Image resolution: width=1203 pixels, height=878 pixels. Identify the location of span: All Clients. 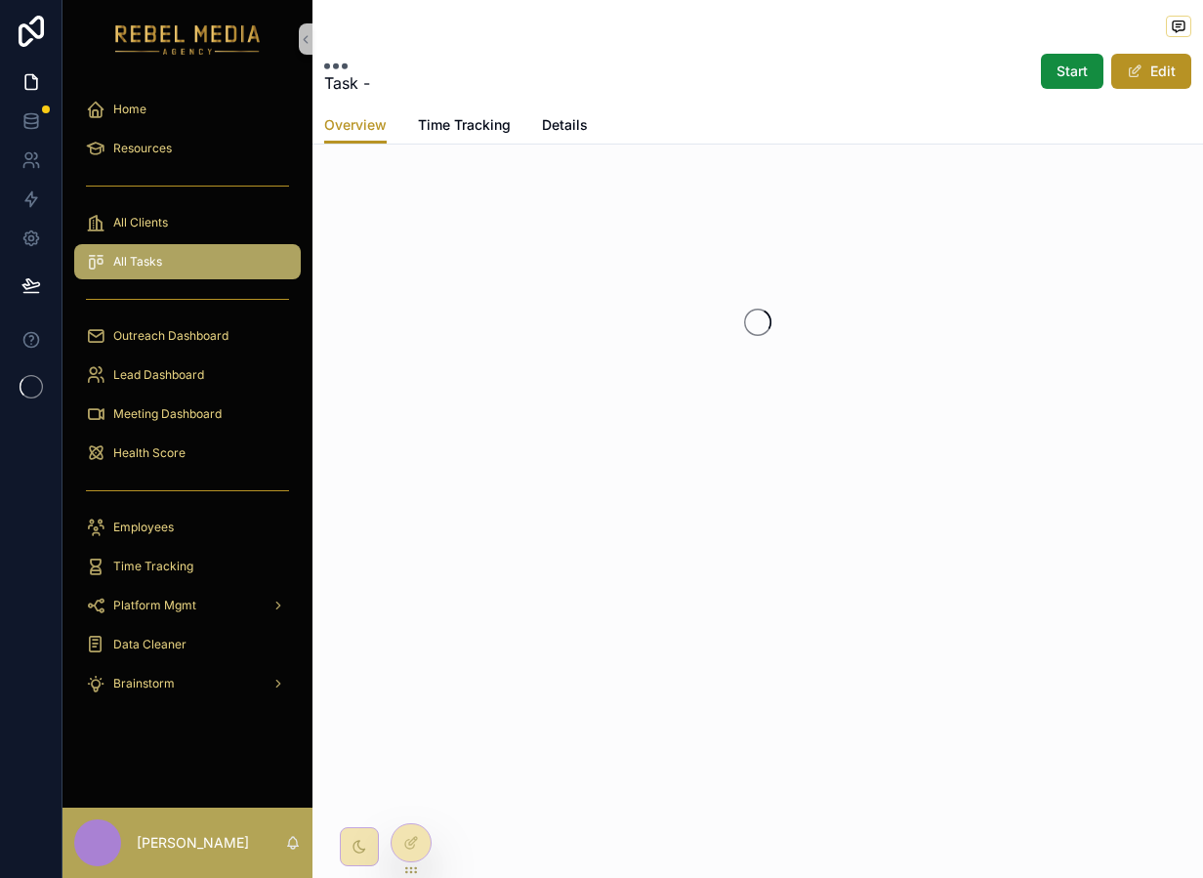
(141, 223).